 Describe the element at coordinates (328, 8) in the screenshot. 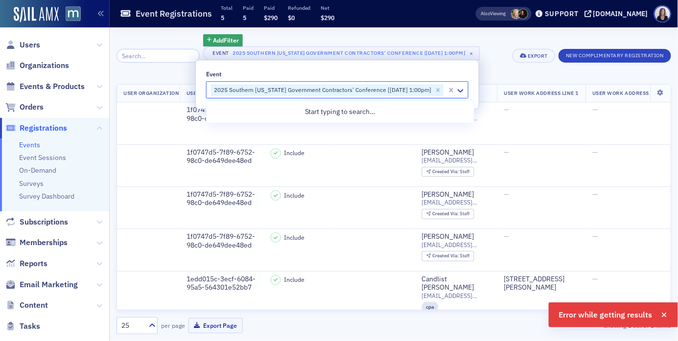

I see `p: Net` at that location.